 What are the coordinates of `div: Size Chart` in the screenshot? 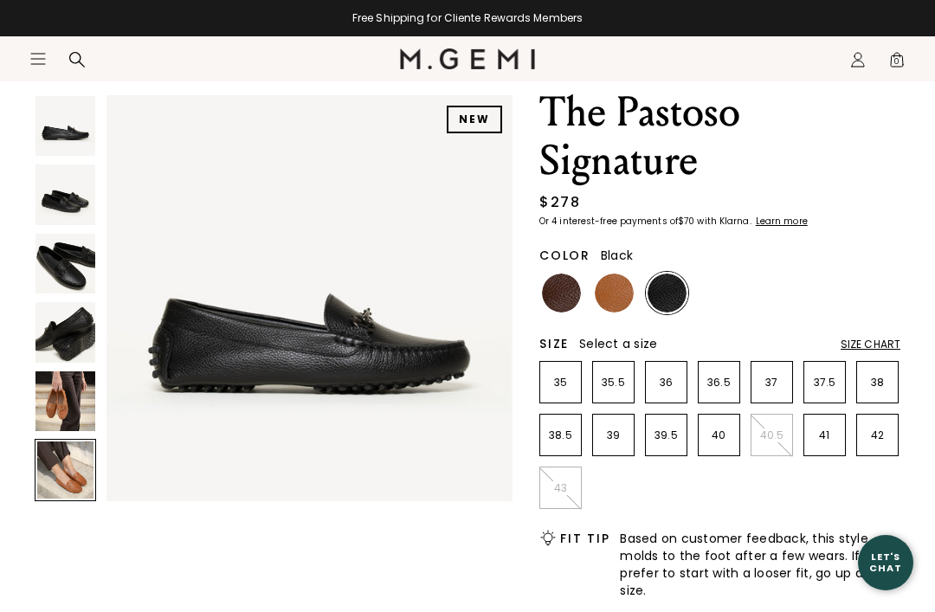 It's located at (870, 345).